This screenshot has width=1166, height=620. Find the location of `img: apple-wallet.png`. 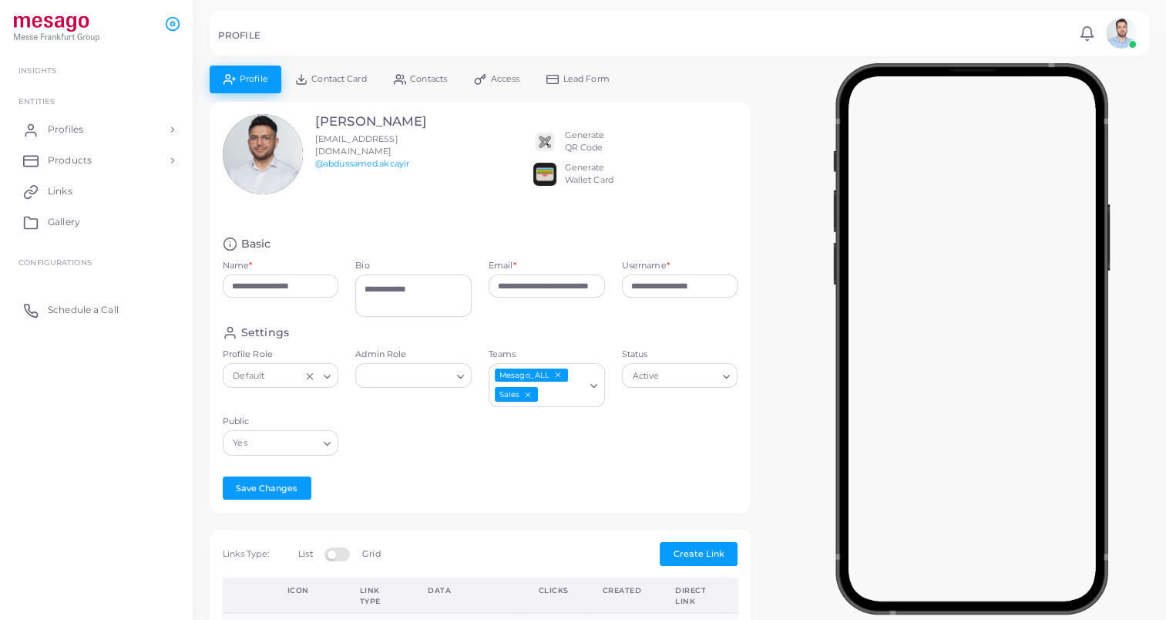

img: apple-wallet.png is located at coordinates (545, 174).